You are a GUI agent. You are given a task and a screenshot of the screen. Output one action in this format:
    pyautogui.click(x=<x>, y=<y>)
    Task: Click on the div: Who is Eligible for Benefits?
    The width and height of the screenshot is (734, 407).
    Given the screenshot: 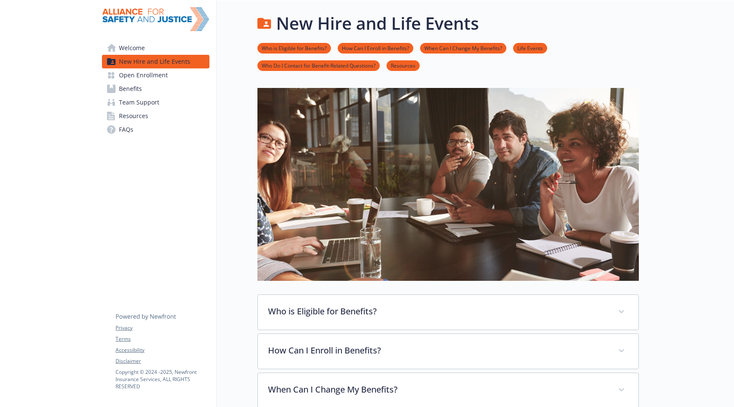 What is the action you would take?
    pyautogui.click(x=448, y=312)
    